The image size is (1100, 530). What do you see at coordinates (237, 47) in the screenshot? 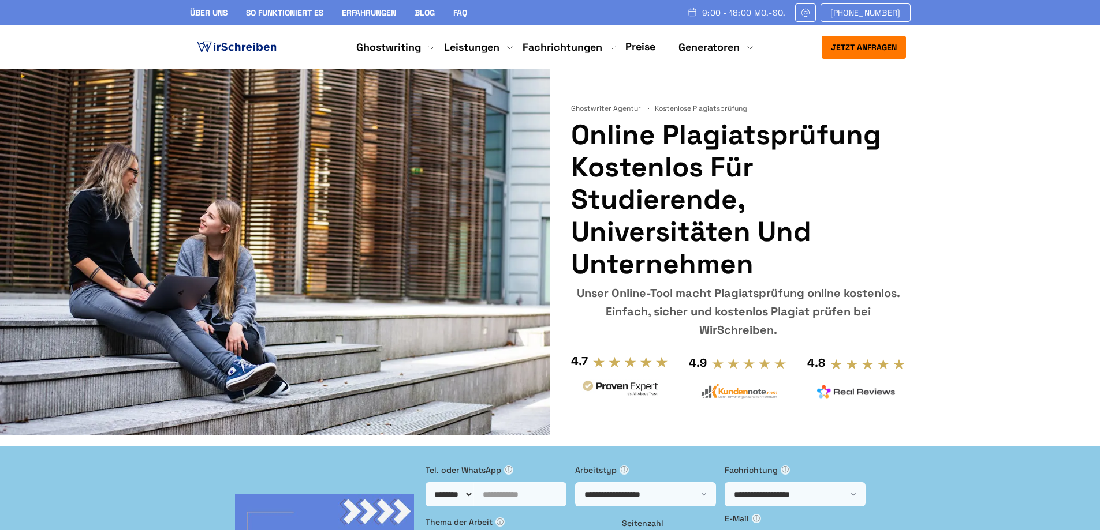
I see `img: logo ghostwriter-österreich` at bounding box center [237, 47].